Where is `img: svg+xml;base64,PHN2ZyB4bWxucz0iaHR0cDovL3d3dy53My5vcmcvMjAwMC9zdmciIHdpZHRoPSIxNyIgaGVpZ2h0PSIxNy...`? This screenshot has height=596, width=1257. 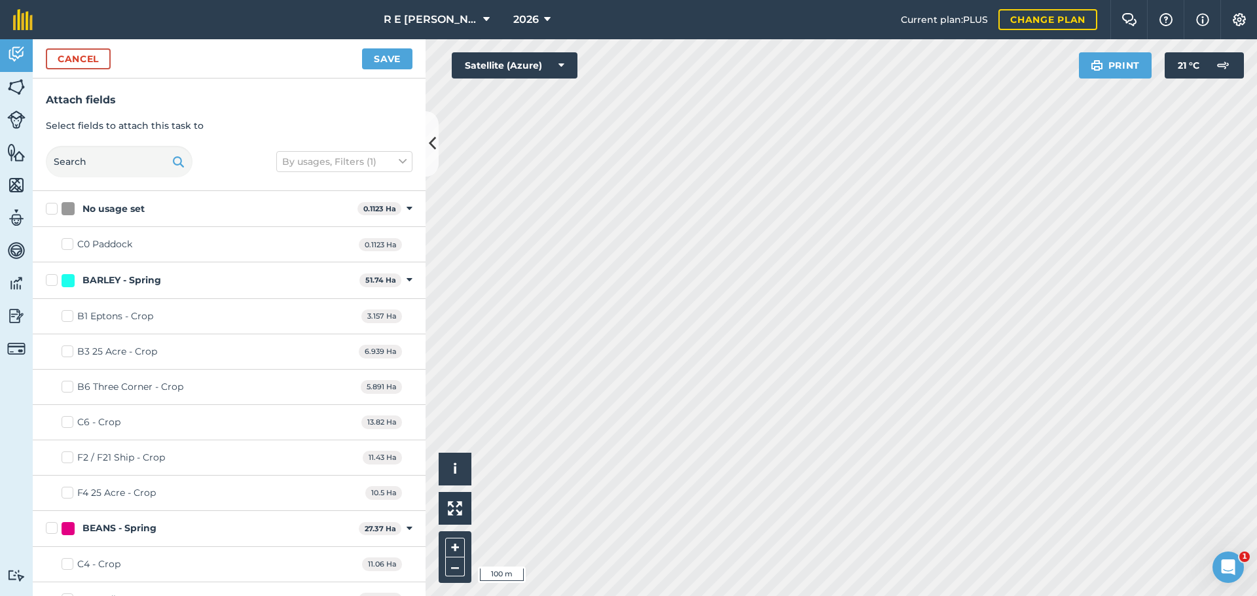
img: svg+xml;base64,PHN2ZyB4bWxucz0iaHR0cDovL3d3dy53My5vcmcvMjAwMC9zdmciIHdpZHRoPSIxNyIgaGVpZ2h0PSIxNy... is located at coordinates (1202, 20).